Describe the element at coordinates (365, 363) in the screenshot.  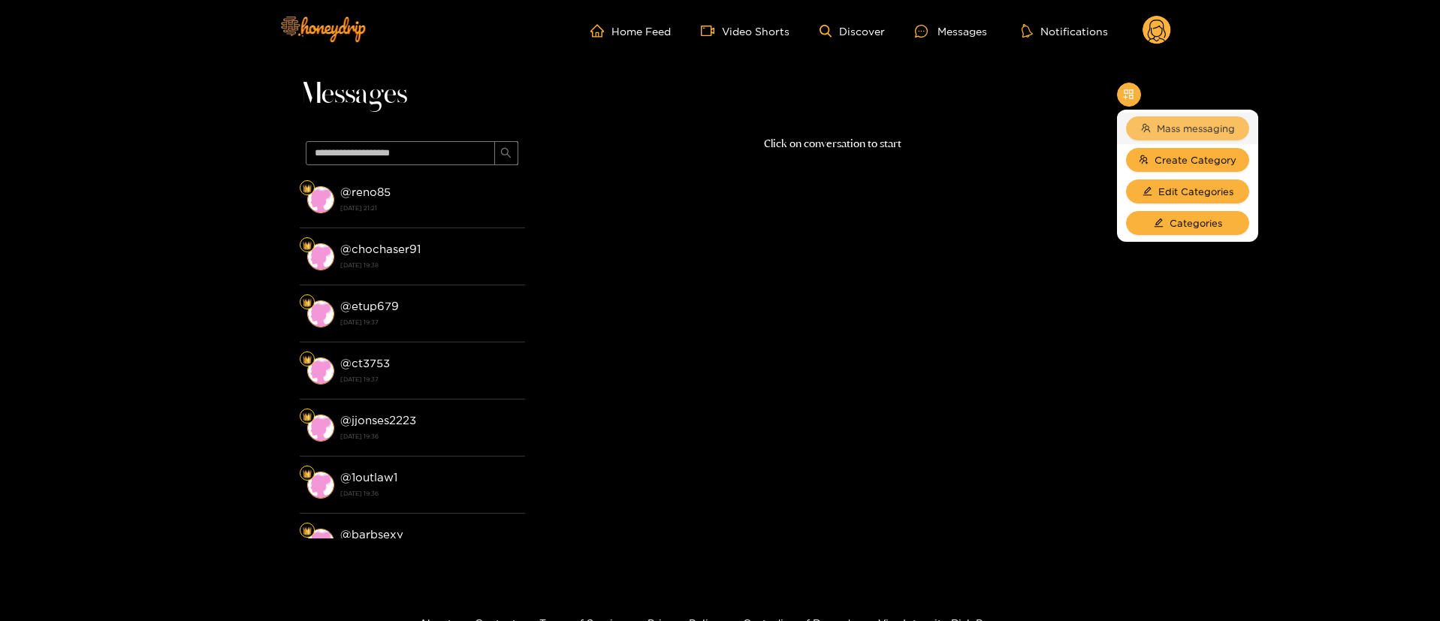
I see `strong: @ ct3753` at that location.